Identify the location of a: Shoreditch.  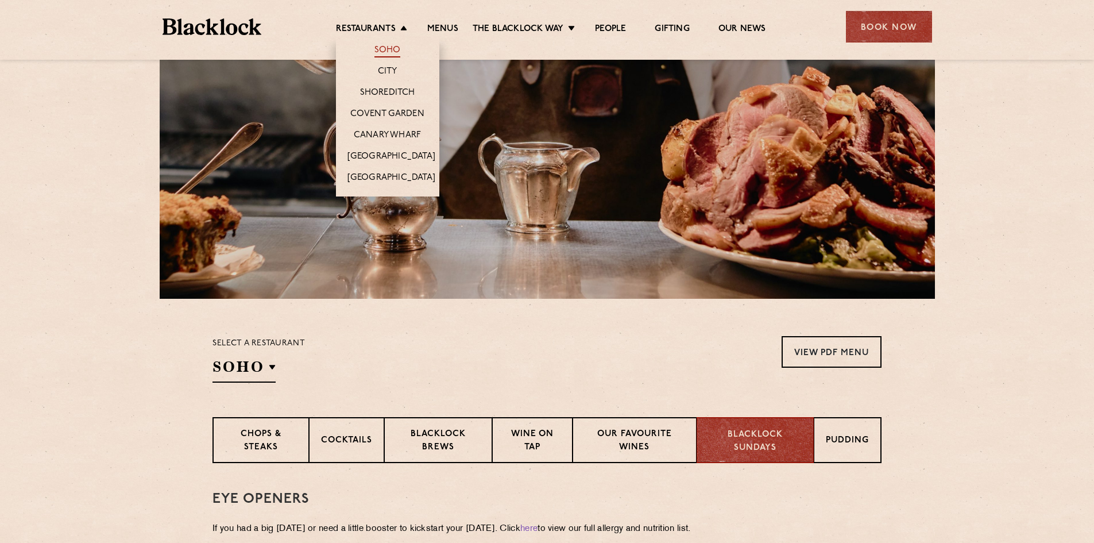
(388, 94).